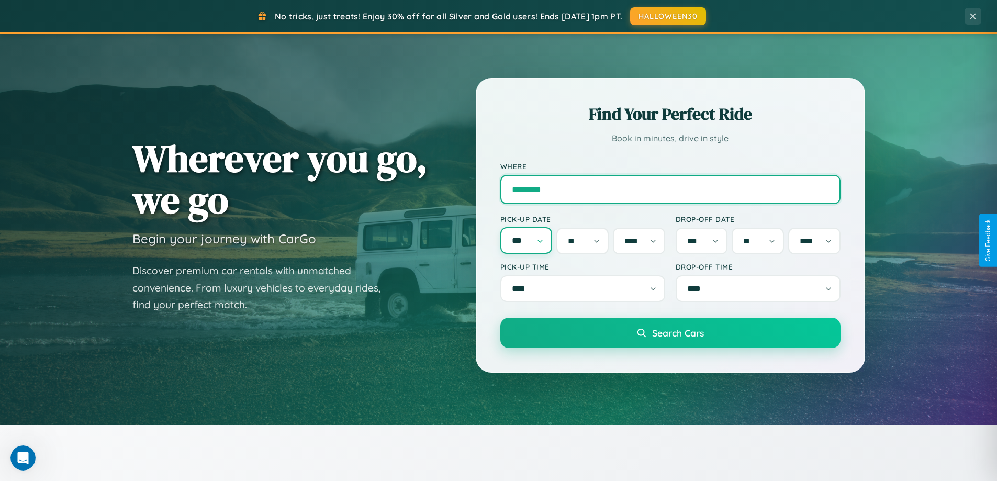 Image resolution: width=997 pixels, height=481 pixels. What do you see at coordinates (677, 333) in the screenshot?
I see `span: Search Cars` at bounding box center [677, 333].